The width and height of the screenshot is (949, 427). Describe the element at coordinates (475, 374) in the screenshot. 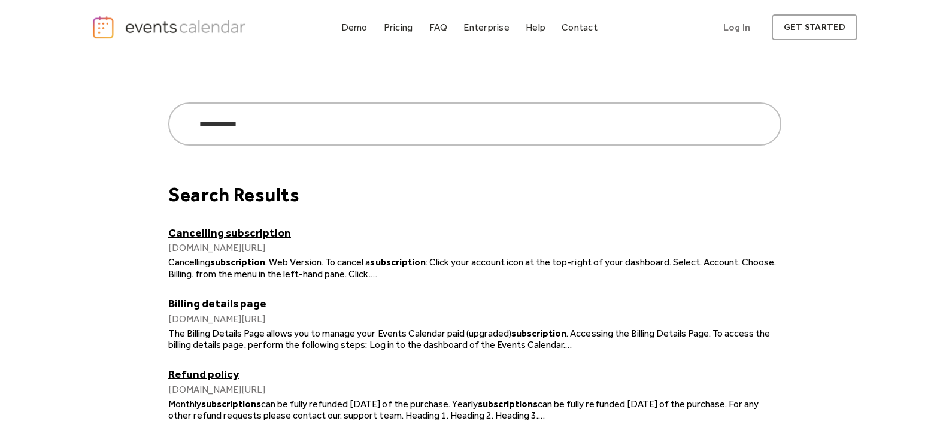

I see `a: Refund policy` at that location.